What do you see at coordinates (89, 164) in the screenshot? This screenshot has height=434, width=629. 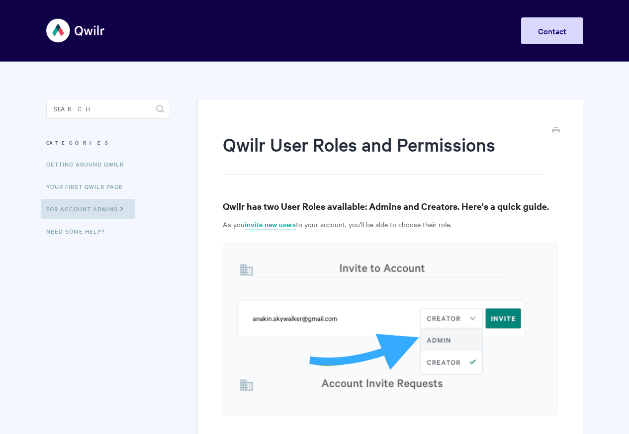 I see `a: Getting Around Qwilr` at bounding box center [89, 164].